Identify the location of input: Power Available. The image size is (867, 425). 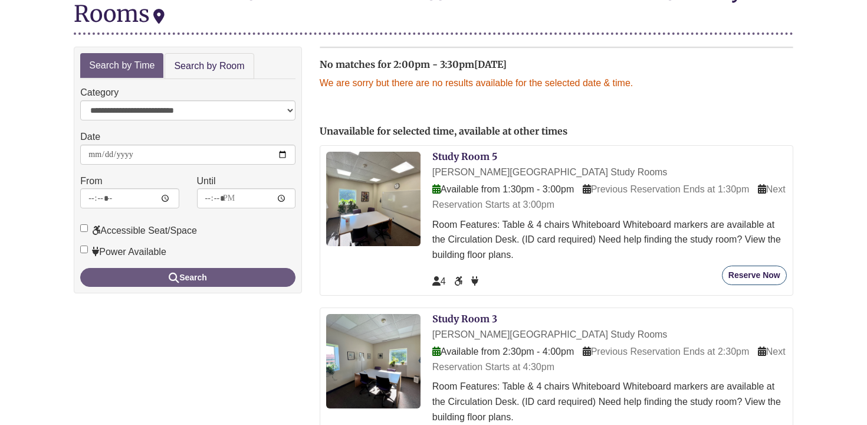
(84, 249).